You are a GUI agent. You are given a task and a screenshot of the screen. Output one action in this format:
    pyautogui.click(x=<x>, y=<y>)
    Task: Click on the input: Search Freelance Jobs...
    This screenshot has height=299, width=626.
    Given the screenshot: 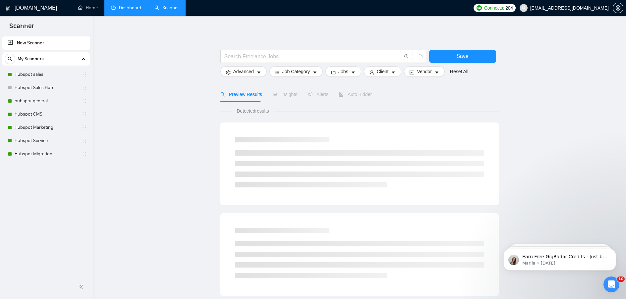 What is the action you would take?
    pyautogui.click(x=313, y=56)
    